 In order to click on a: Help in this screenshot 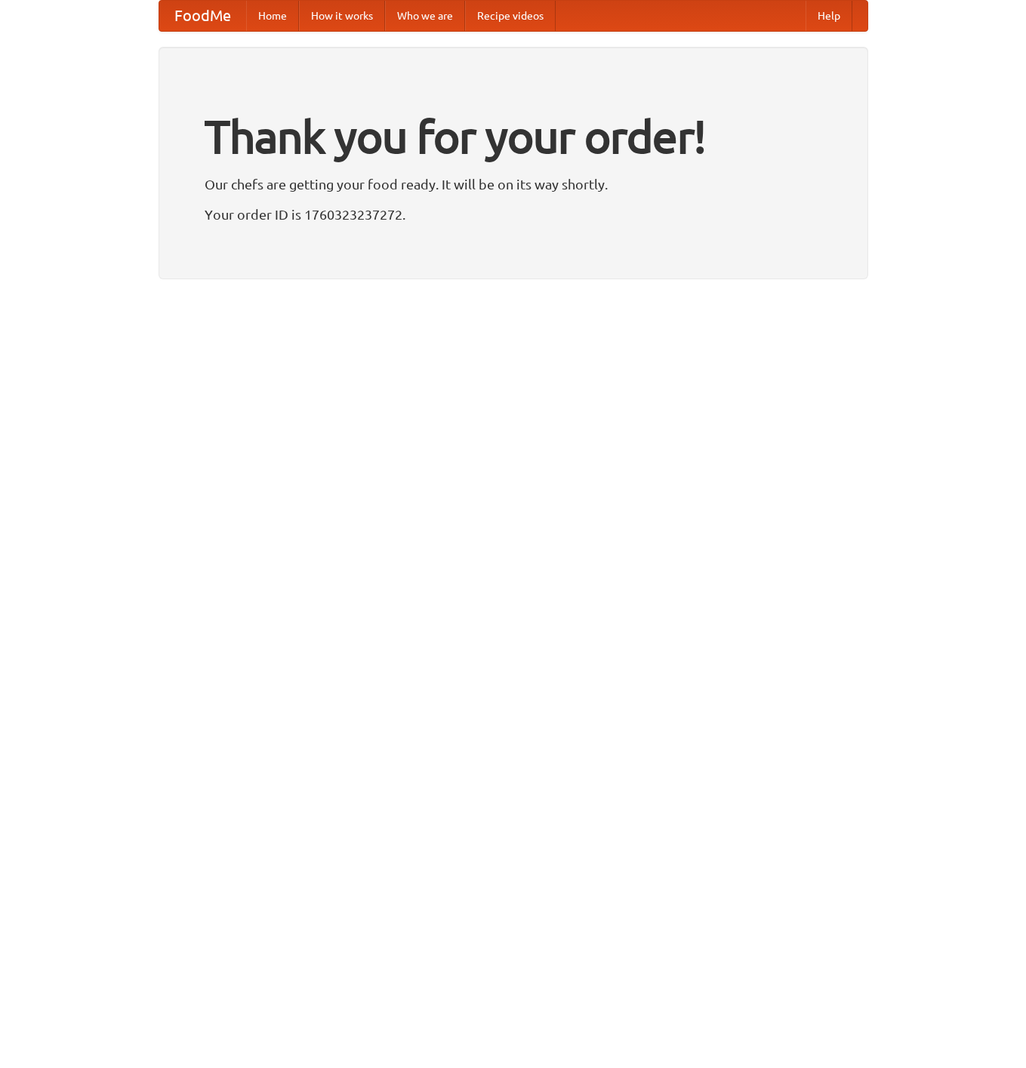, I will do `click(829, 16)`.